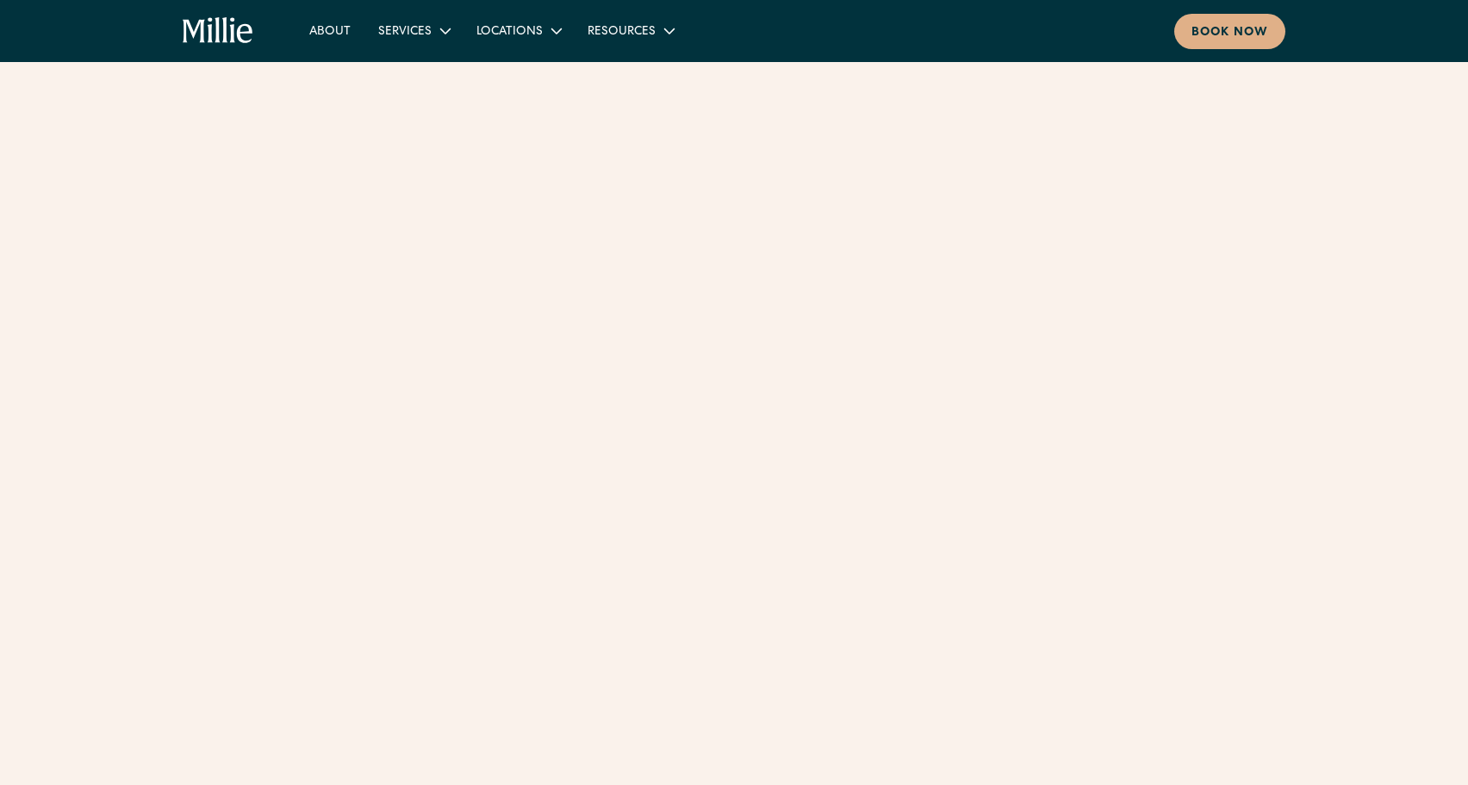  Describe the element at coordinates (218, 31) in the screenshot. I see `a: home` at that location.